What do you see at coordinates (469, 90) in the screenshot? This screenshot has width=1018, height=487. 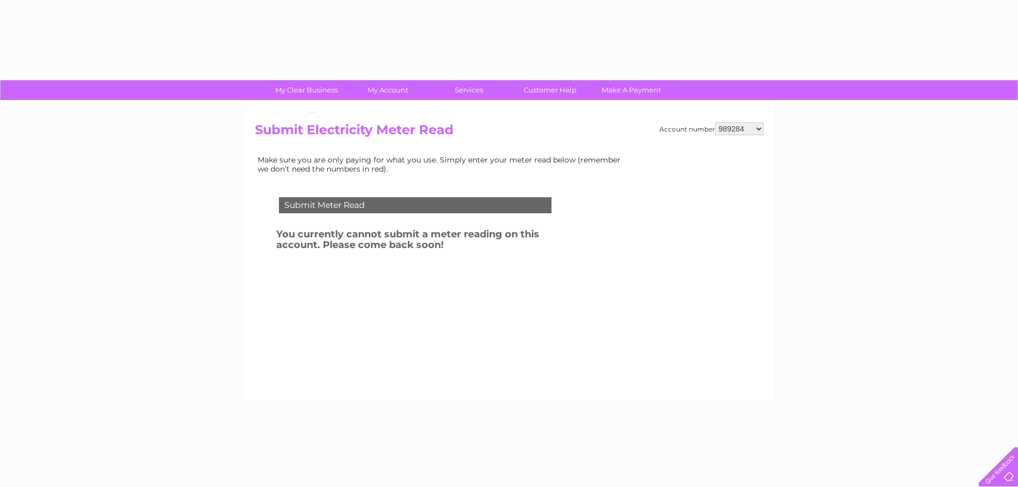 I see `a: Services` at bounding box center [469, 90].